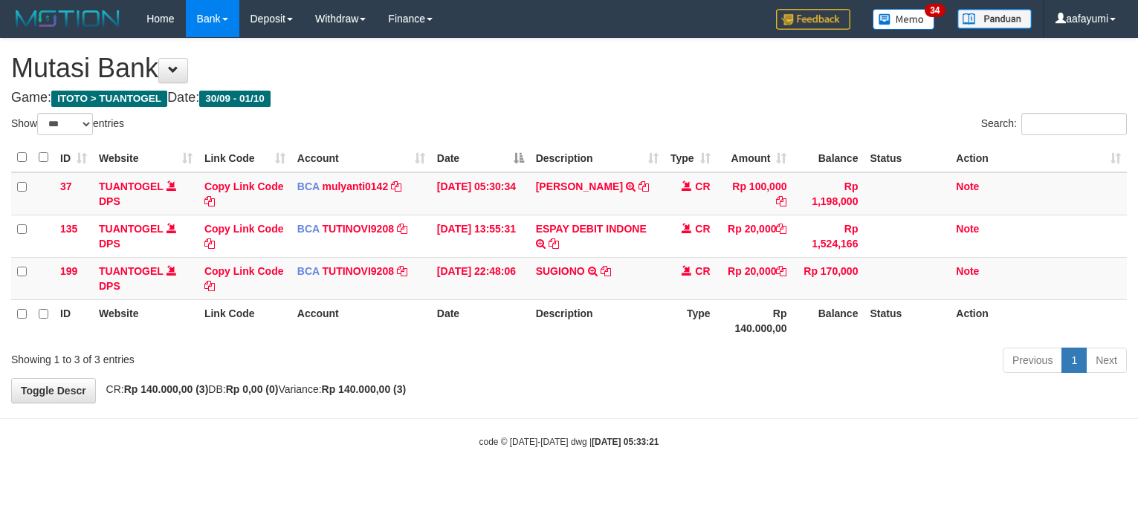 The image size is (1138, 511). What do you see at coordinates (245, 320) in the screenshot?
I see `th: Link Code` at bounding box center [245, 320].